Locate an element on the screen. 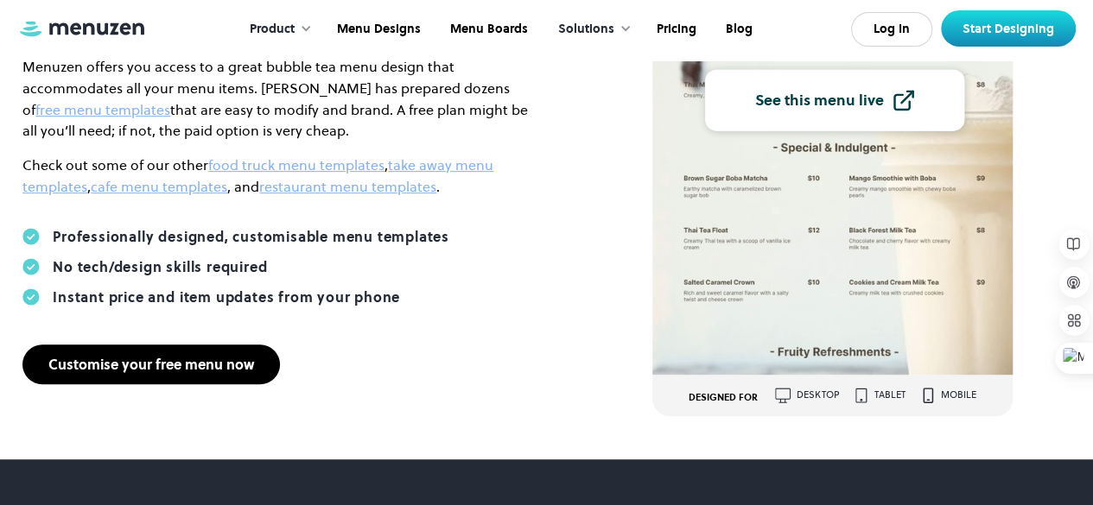 The width and height of the screenshot is (1093, 505). a: Menu Boards is located at coordinates (487, 29).